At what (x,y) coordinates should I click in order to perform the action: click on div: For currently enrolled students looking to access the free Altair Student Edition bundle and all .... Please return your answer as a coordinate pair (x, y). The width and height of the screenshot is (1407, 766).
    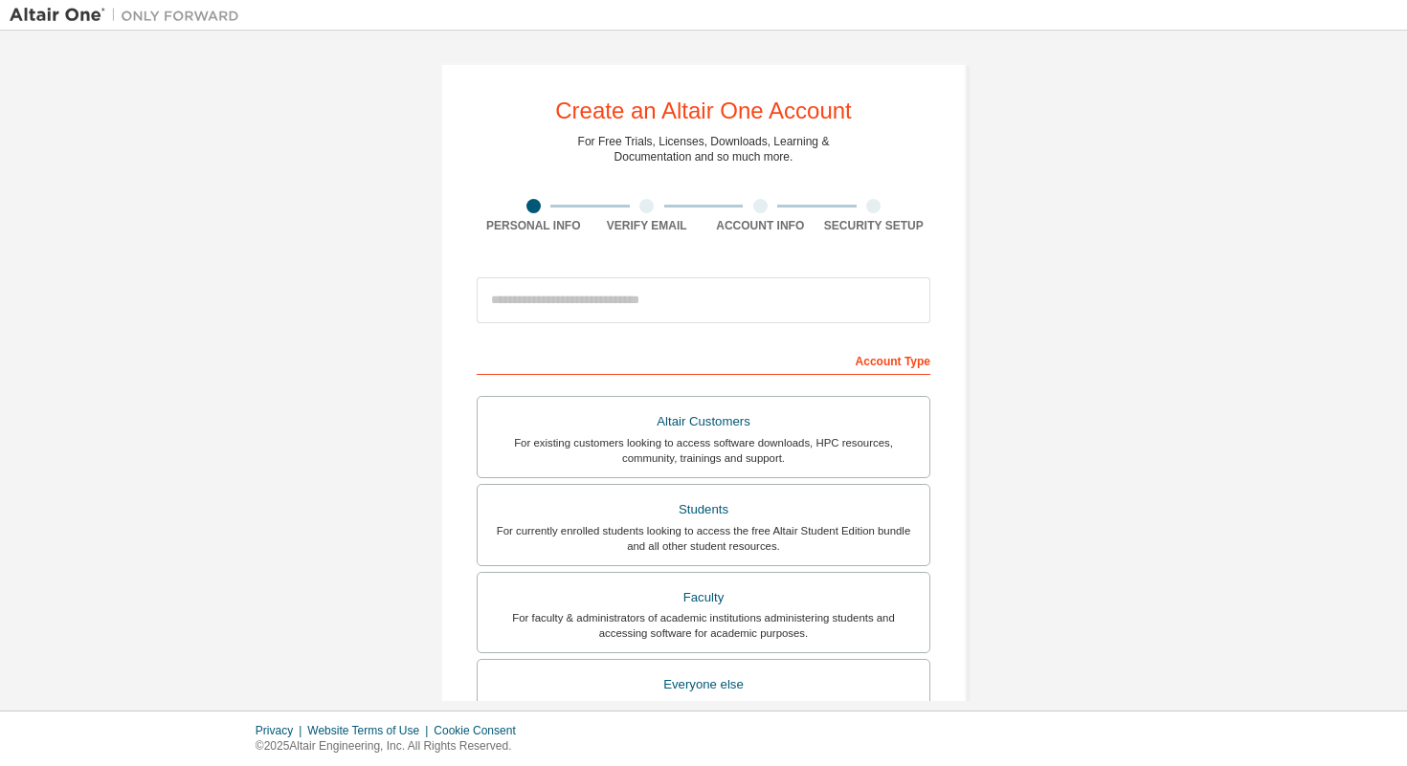
    Looking at the image, I should click on (703, 539).